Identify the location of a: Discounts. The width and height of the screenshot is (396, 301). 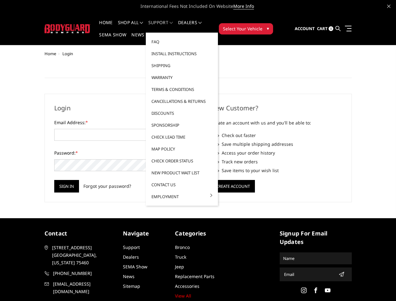
(182, 113).